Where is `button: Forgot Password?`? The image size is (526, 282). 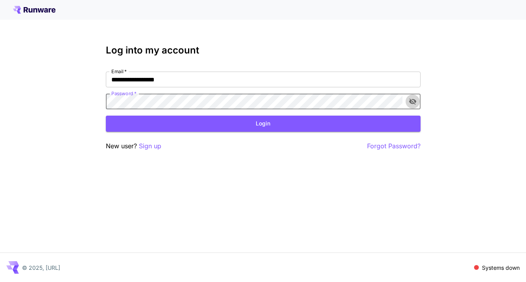
button: Forgot Password? is located at coordinates (394, 146).